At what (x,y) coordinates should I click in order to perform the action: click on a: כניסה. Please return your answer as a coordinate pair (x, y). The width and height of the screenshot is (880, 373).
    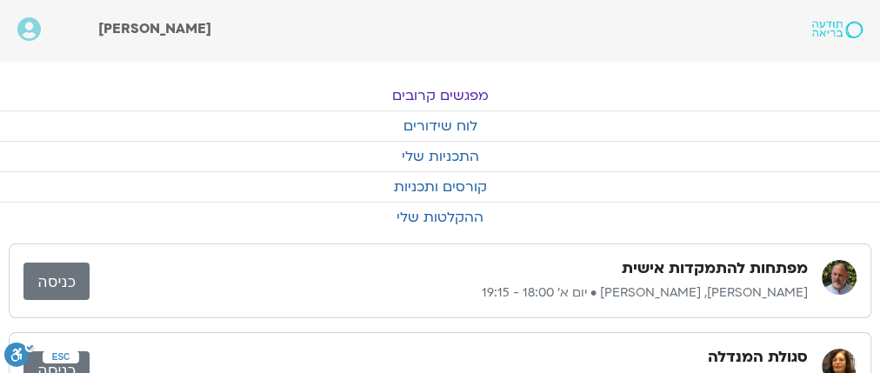
    Looking at the image, I should click on (57, 281).